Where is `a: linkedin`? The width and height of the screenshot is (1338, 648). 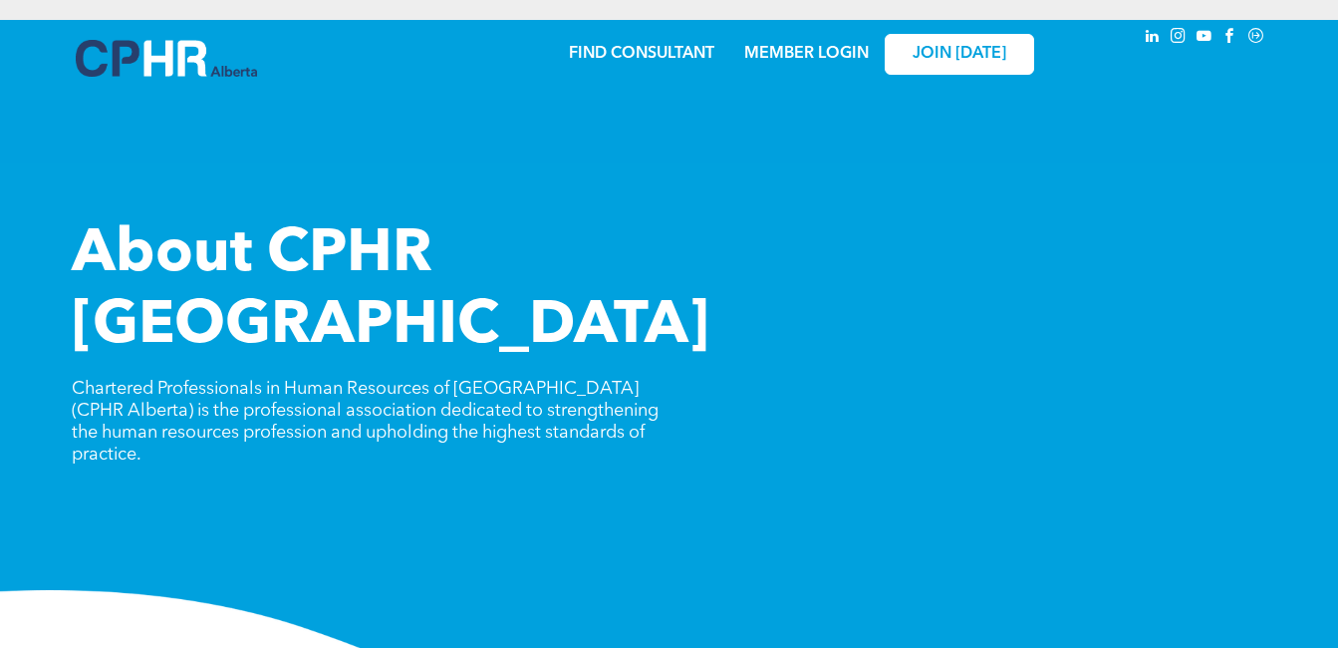 a: linkedin is located at coordinates (1153, 38).